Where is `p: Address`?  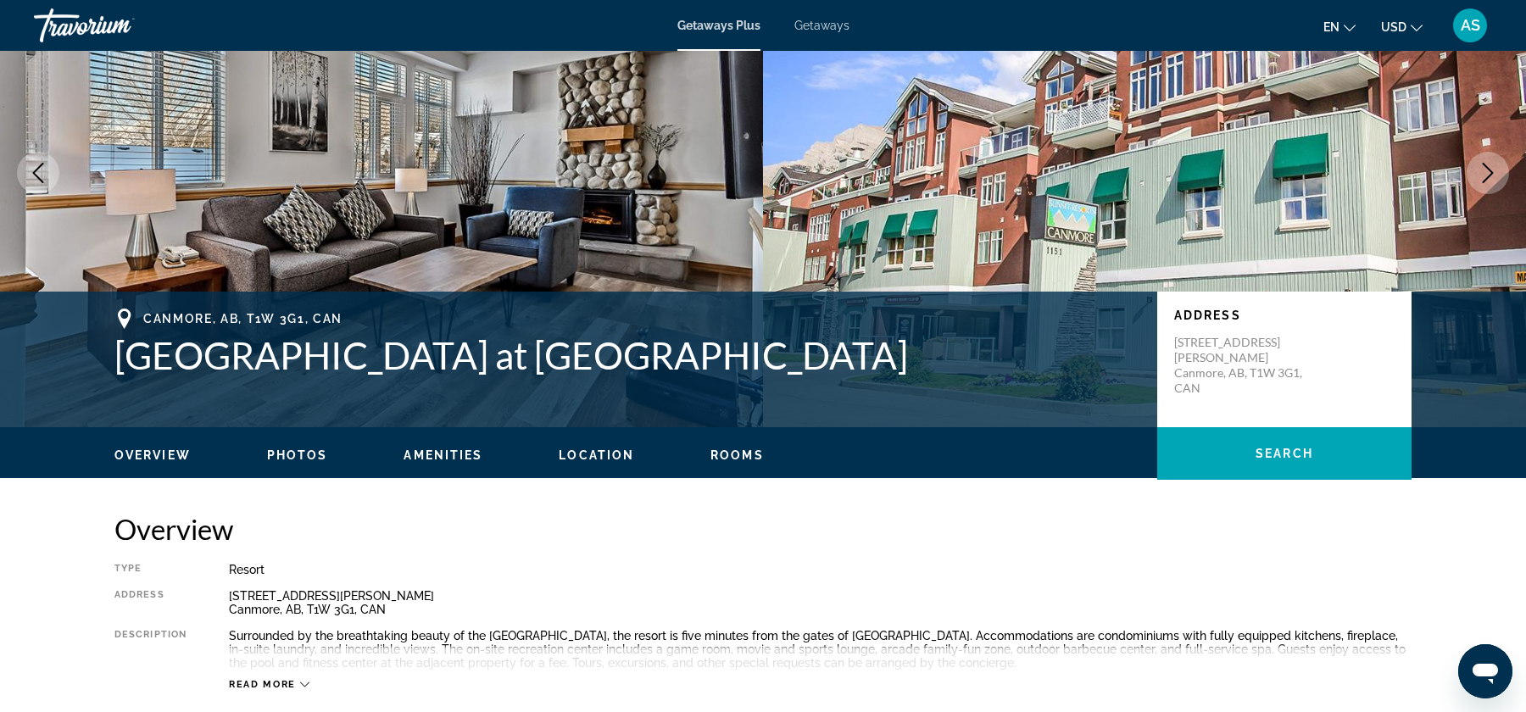 p: Address is located at coordinates (1285, 315).